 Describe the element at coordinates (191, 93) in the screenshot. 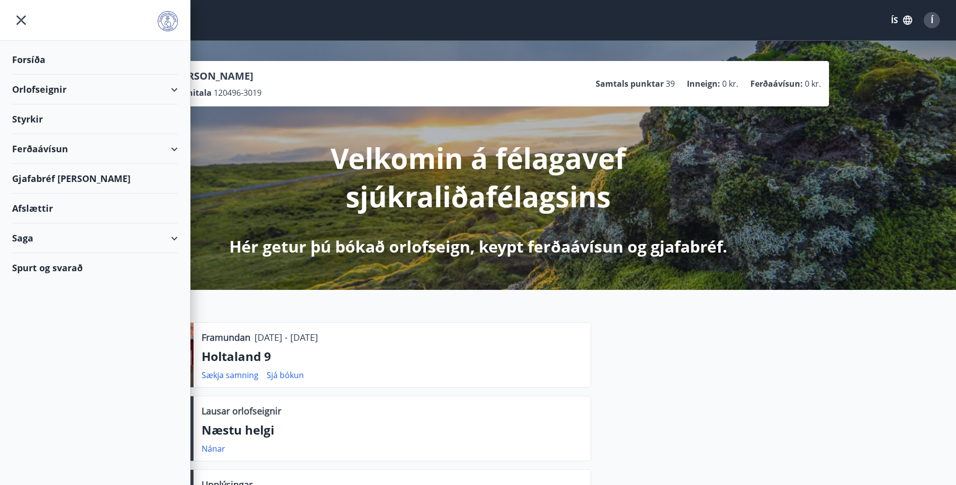

I see `p: Kennitala` at that location.